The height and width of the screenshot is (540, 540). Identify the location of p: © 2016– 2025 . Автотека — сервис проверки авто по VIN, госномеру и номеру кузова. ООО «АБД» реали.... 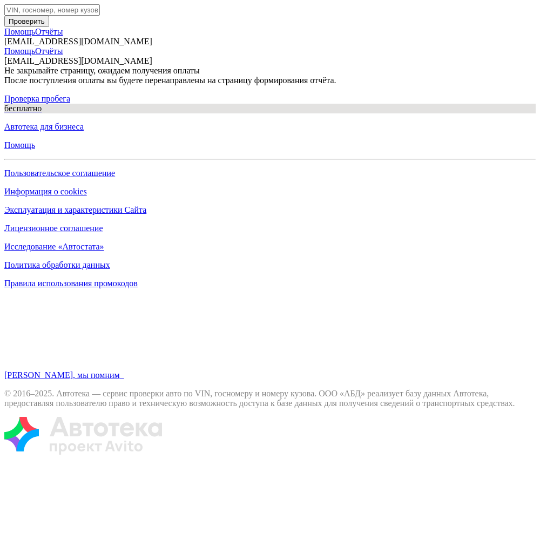
(270, 399).